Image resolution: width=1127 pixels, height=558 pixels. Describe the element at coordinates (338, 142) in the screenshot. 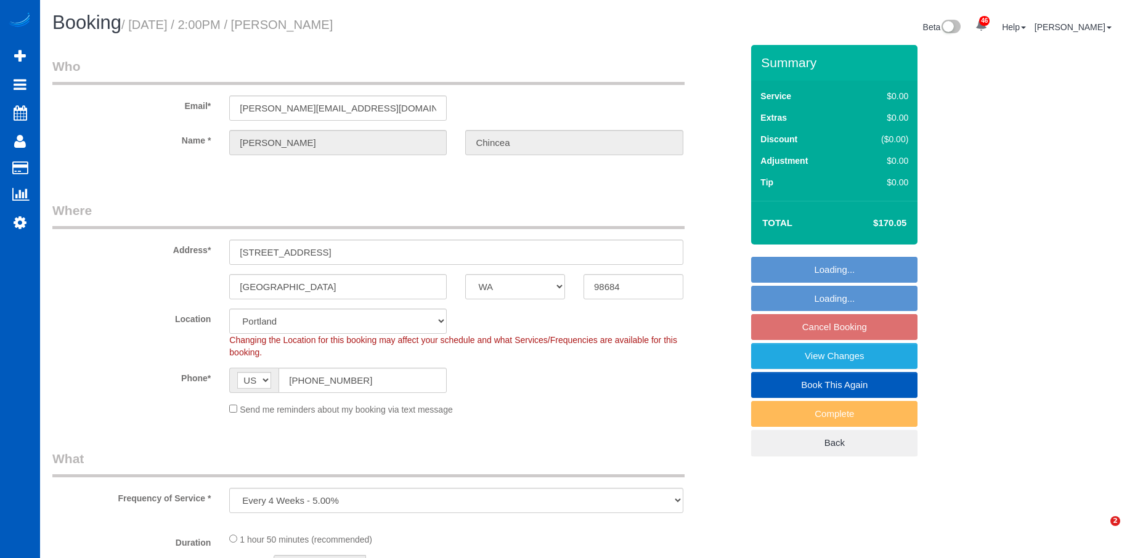

I see `input: First Name*` at that location.